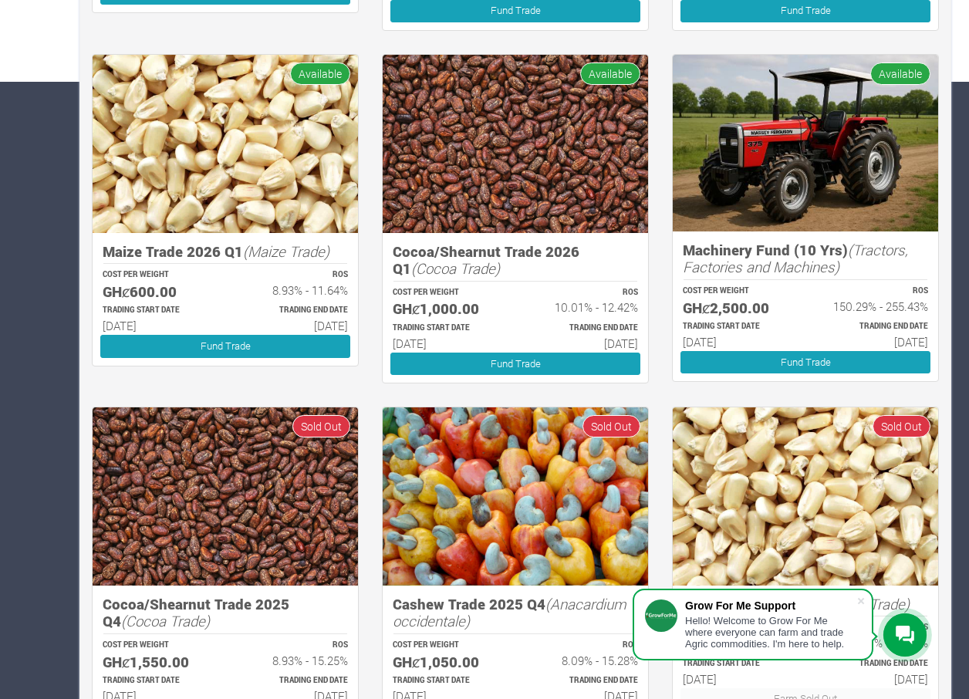 Image resolution: width=969 pixels, height=699 pixels. I want to click on h5: Cashew Trade 2025 Q4, so click(515, 613).